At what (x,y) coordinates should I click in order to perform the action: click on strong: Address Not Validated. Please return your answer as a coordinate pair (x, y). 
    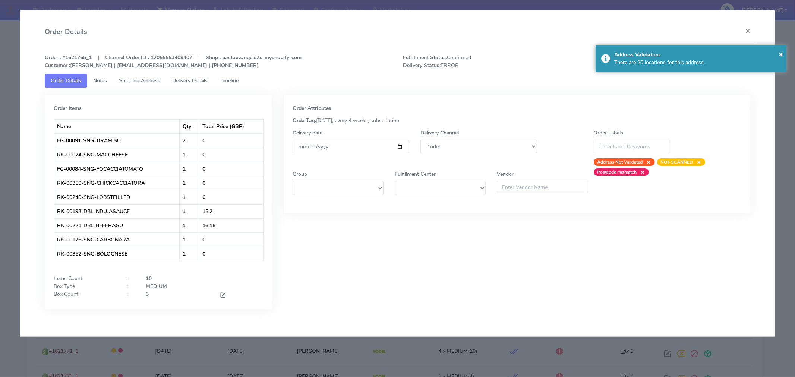
    Looking at the image, I should click on (620, 162).